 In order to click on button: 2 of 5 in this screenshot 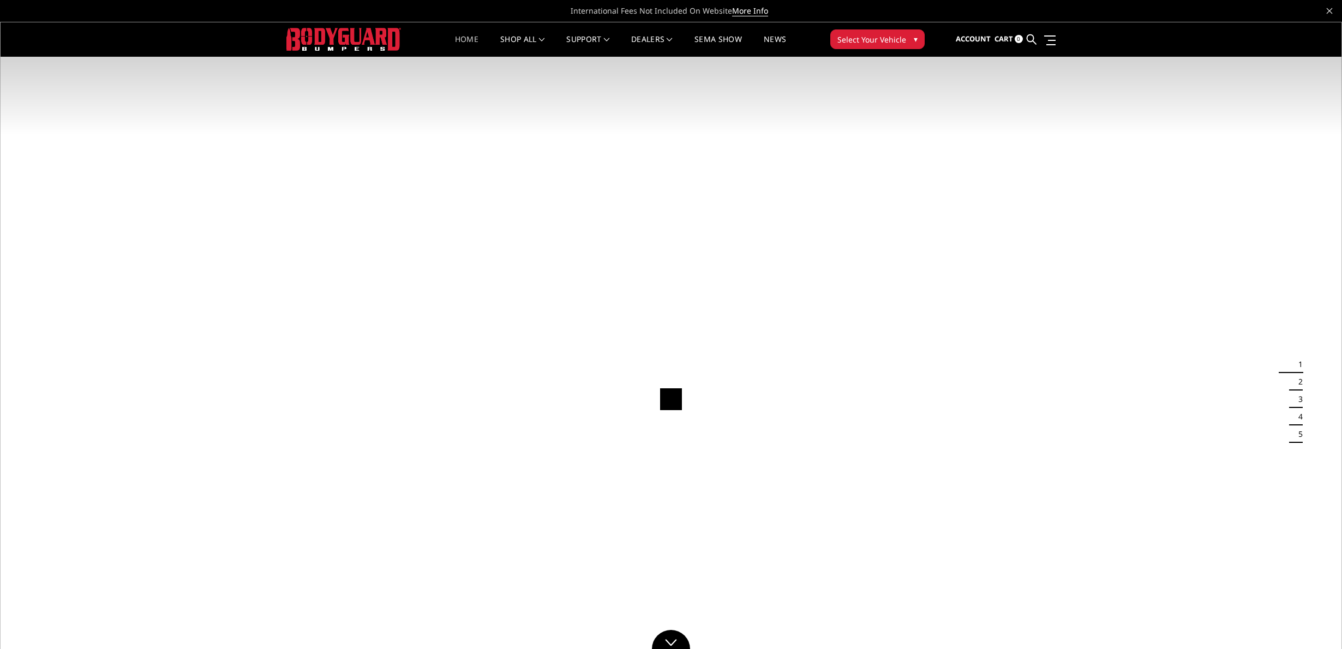, I will do `click(1297, 382)`.